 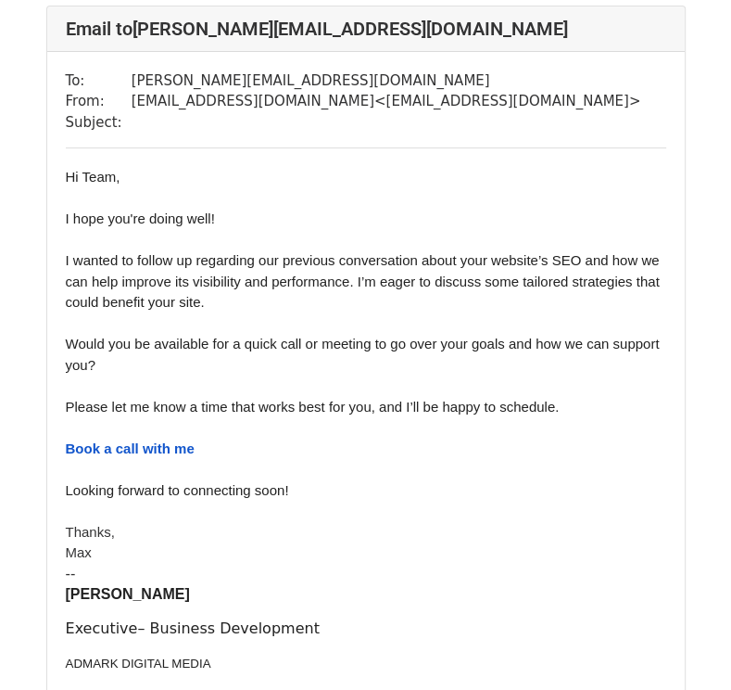 I want to click on span: ​Thanks,, so click(x=90, y=531).